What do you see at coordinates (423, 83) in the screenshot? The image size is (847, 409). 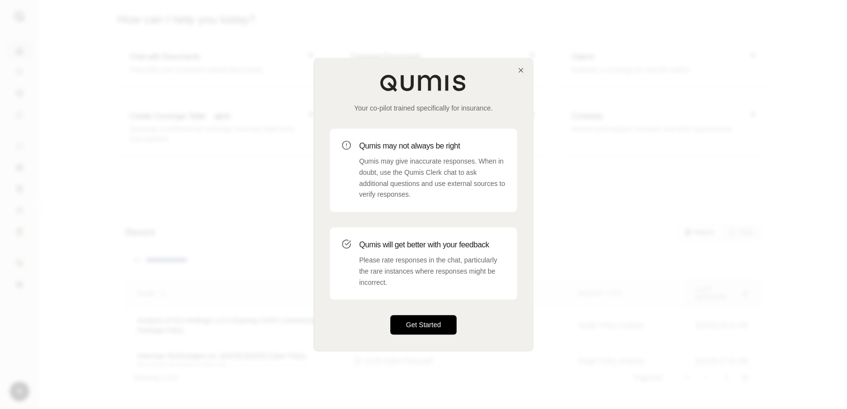 I see `img: Qumis Logo` at bounding box center [423, 83].